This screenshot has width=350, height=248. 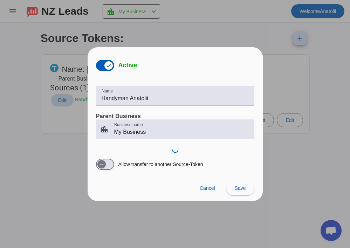 What do you see at coordinates (241, 189) in the screenshot?
I see `button: Save` at bounding box center [241, 189].